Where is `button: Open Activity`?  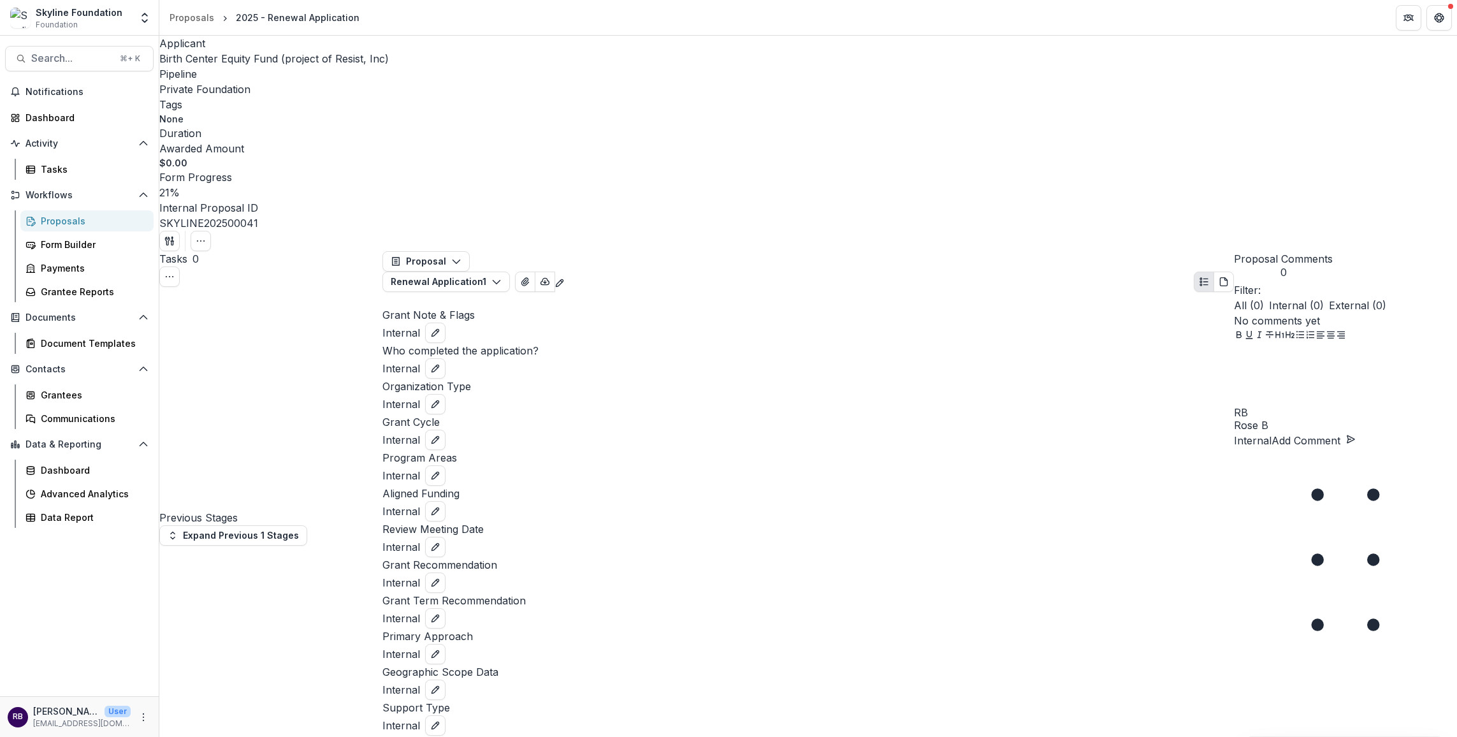 button: Open Activity is located at coordinates (79, 143).